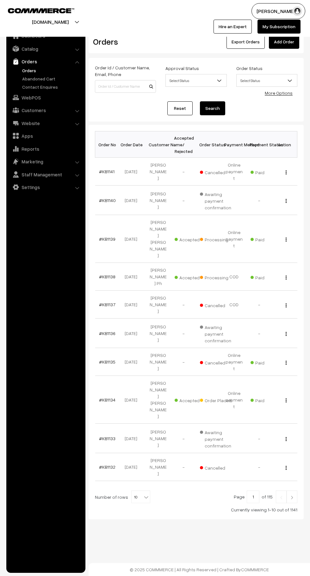  What do you see at coordinates (233, 27) in the screenshot?
I see `a: Hire an Expert` at bounding box center [233, 27].